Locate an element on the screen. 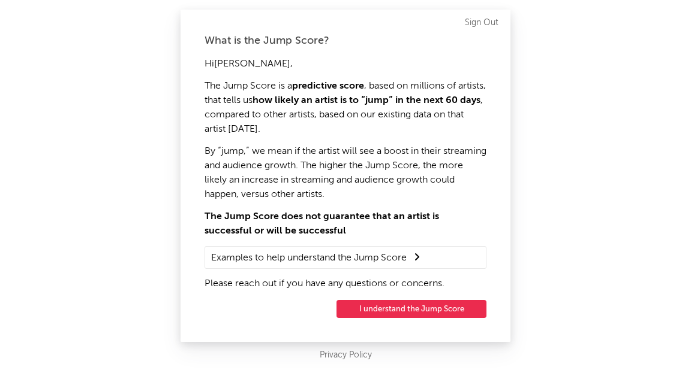 Image resolution: width=691 pixels, height=382 pixels. p: Please reach out if you have any questions or concerns. is located at coordinates (345, 284).